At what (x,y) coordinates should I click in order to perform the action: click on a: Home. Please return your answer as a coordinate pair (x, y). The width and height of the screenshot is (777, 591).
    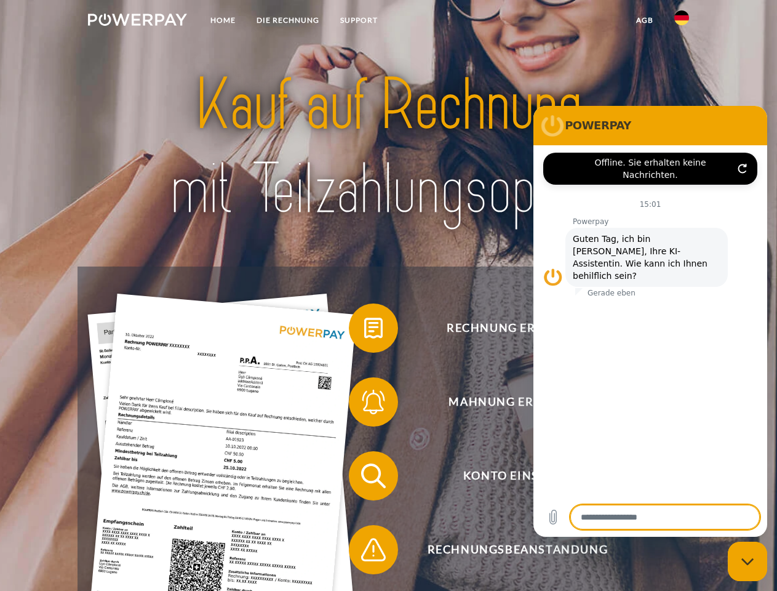
    Looking at the image, I should click on (223, 20).